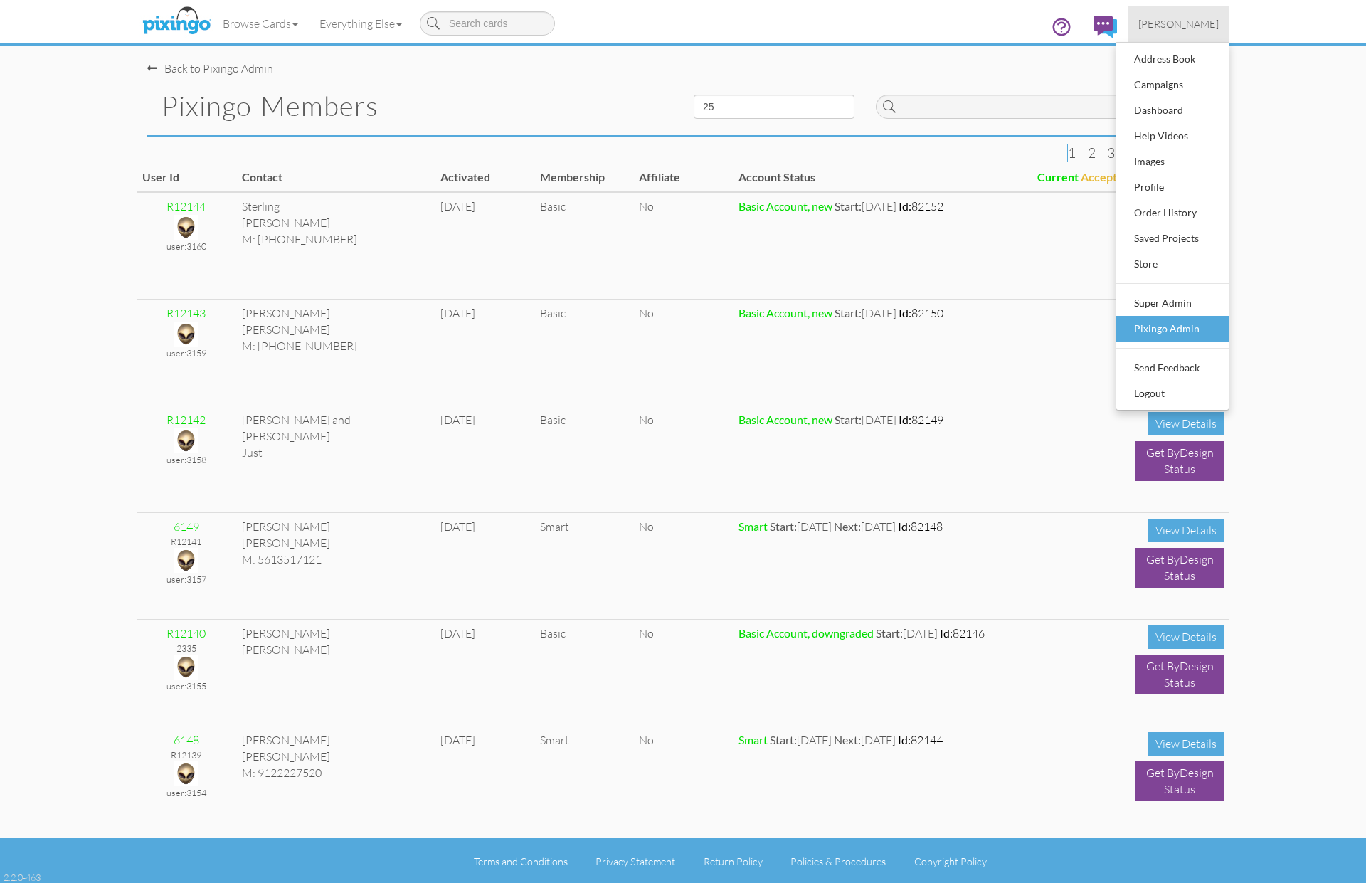 This screenshot has height=883, width=1366. What do you see at coordinates (920, 313) in the screenshot?
I see `span: 82150` at bounding box center [920, 313].